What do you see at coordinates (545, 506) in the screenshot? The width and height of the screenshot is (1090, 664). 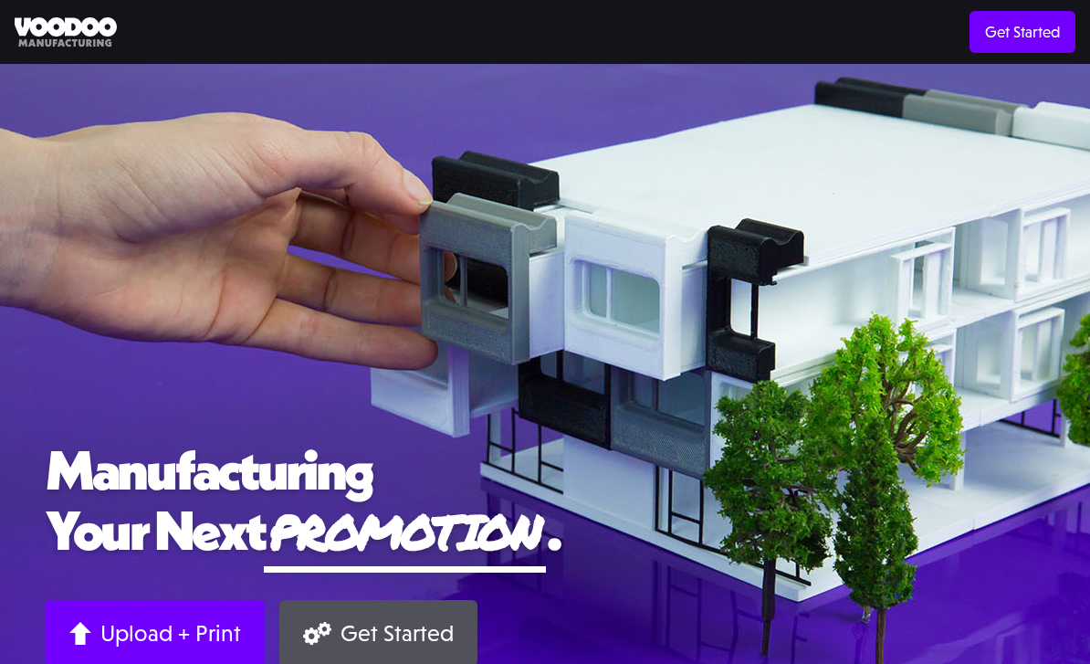 I see `h1: Manufacturing Your Next .` at bounding box center [545, 506].